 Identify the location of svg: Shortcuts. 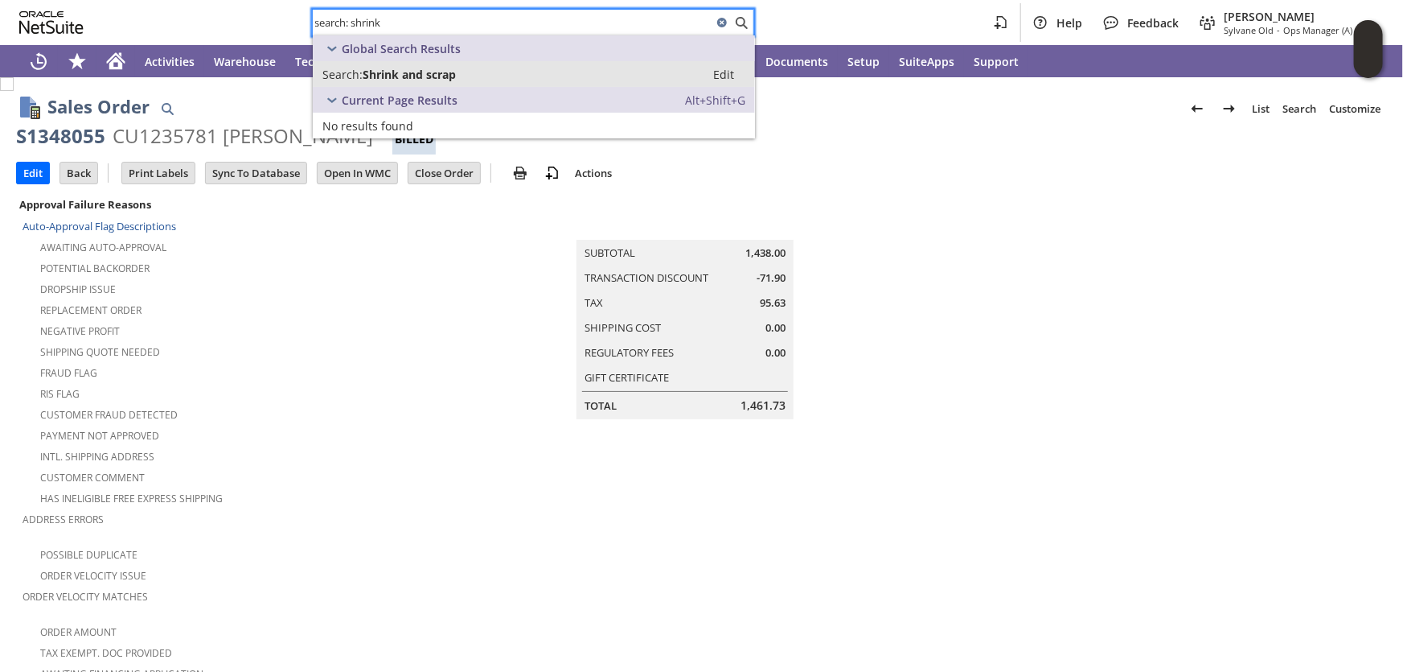
(77, 61).